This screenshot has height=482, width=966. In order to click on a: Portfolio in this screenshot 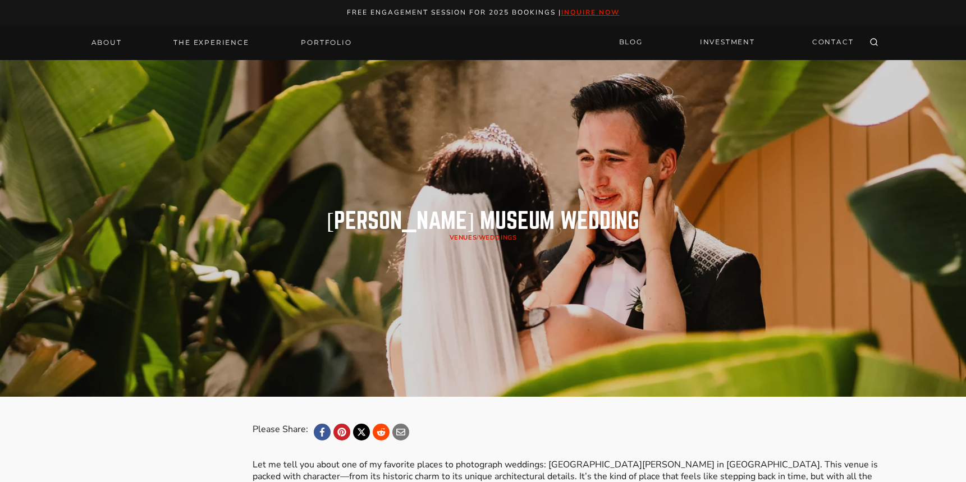, I will do `click(326, 43)`.